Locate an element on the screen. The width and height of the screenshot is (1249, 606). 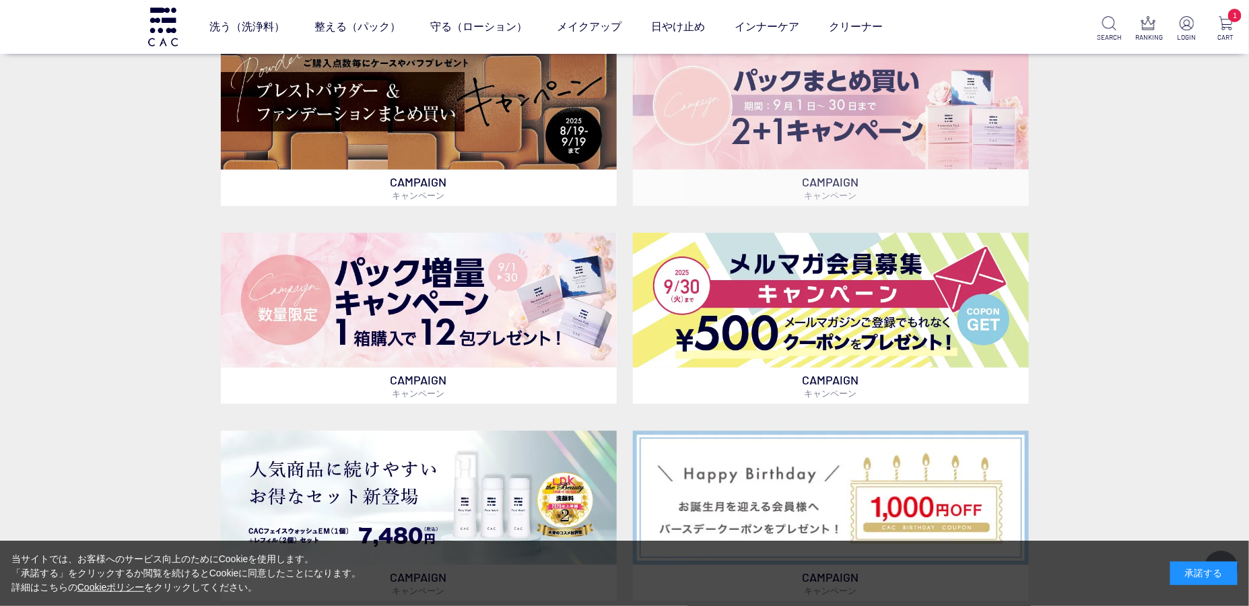
img: パック増量キャンペーン is located at coordinates (419, 300).